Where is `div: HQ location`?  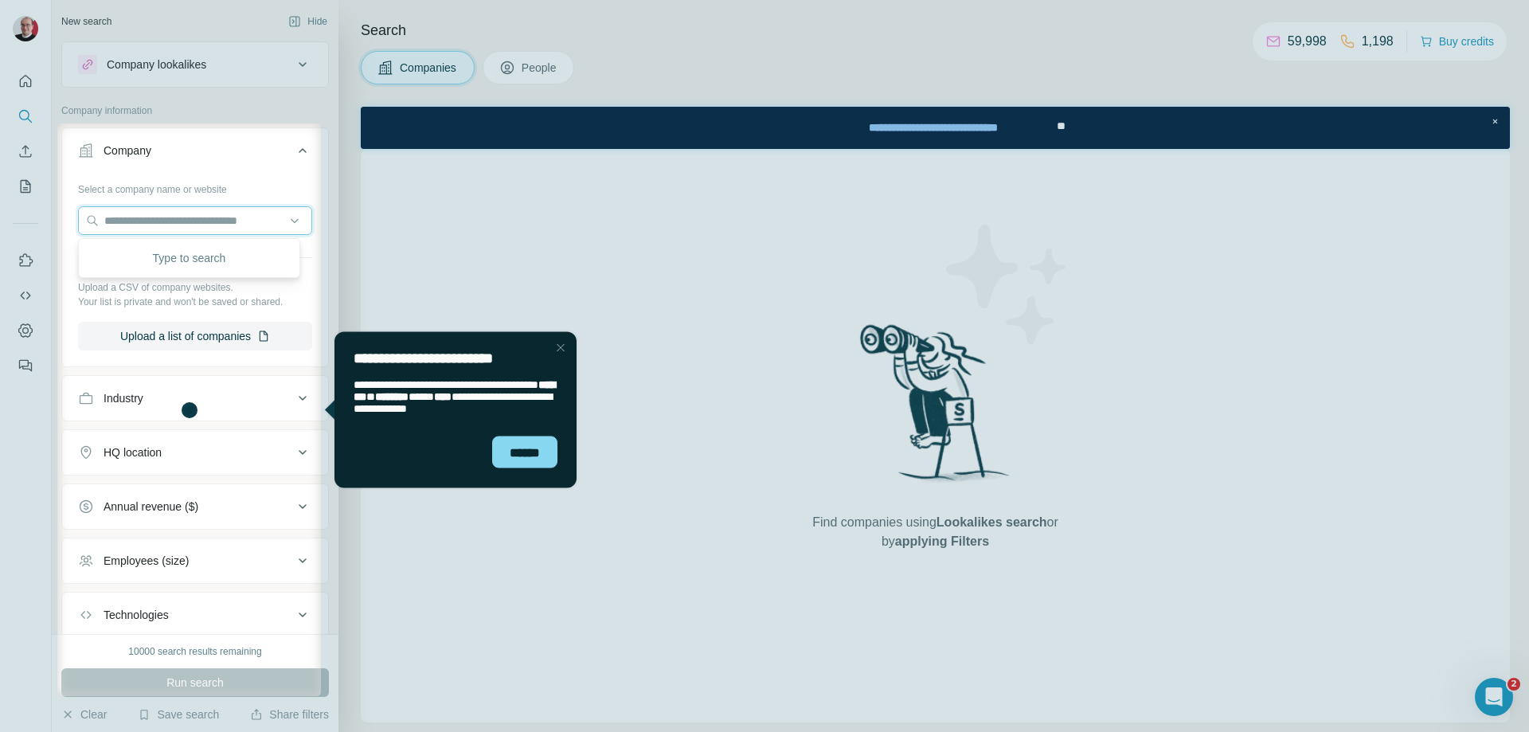 div: HQ location is located at coordinates (132, 452).